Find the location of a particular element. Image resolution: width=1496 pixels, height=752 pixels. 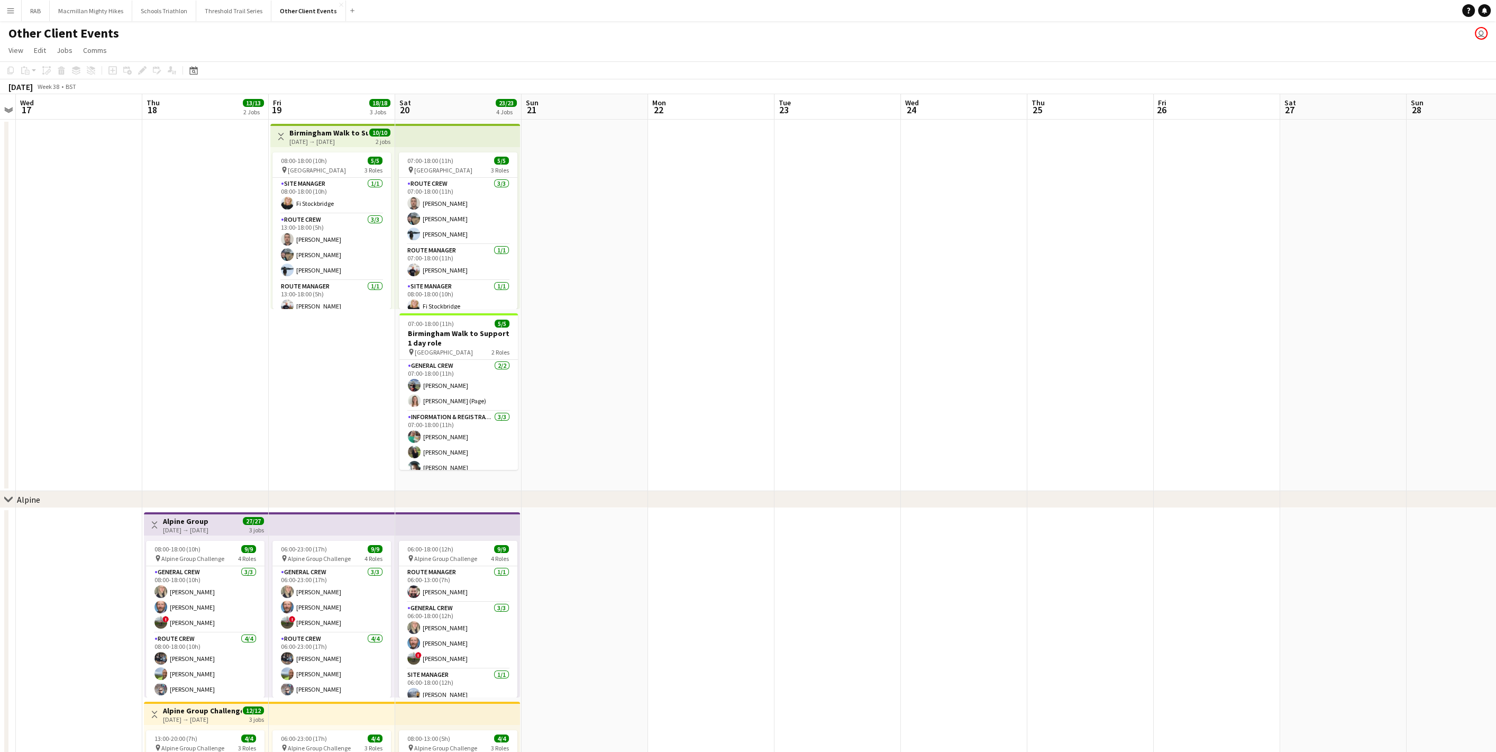

div: BST is located at coordinates (71, 86).